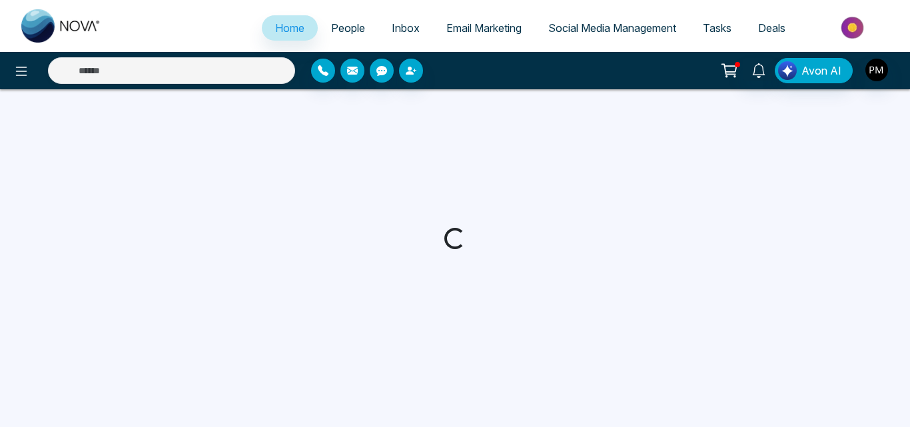 This screenshot has width=910, height=427. I want to click on span: Deals, so click(771, 28).